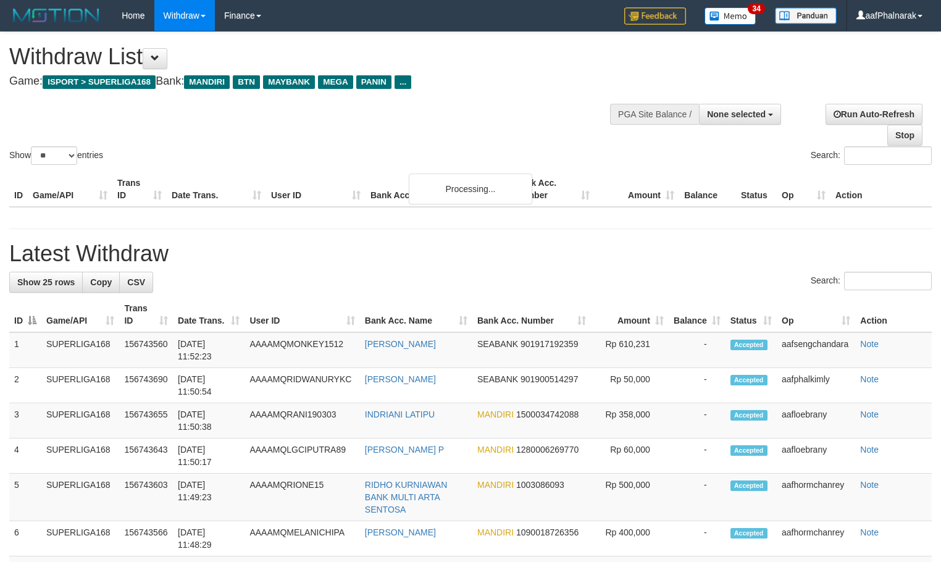  I want to click on td: aafhormchanrey, so click(815, 497).